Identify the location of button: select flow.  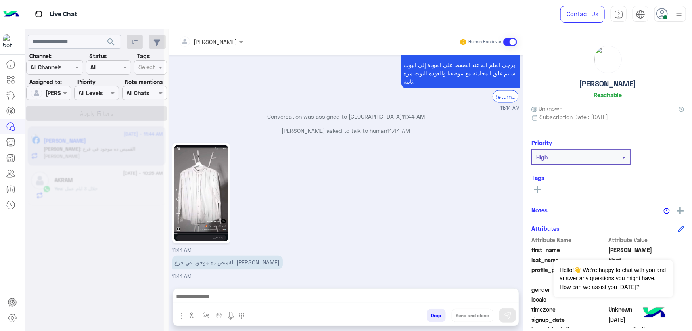
(193, 315).